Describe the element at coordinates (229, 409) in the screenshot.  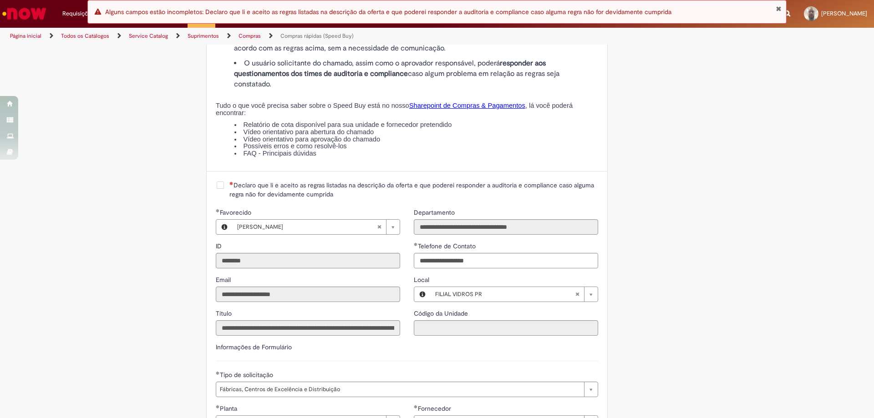
I see `span: Planta` at that location.